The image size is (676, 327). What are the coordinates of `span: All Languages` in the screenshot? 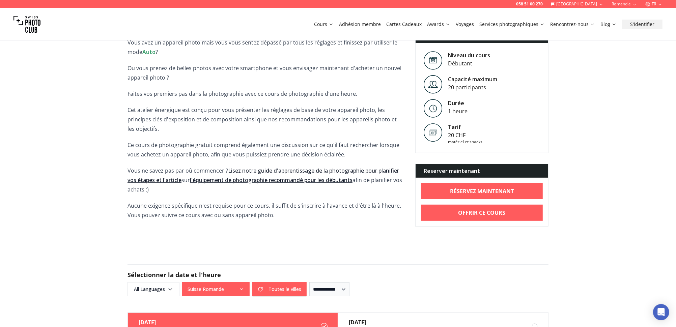 It's located at (154, 290).